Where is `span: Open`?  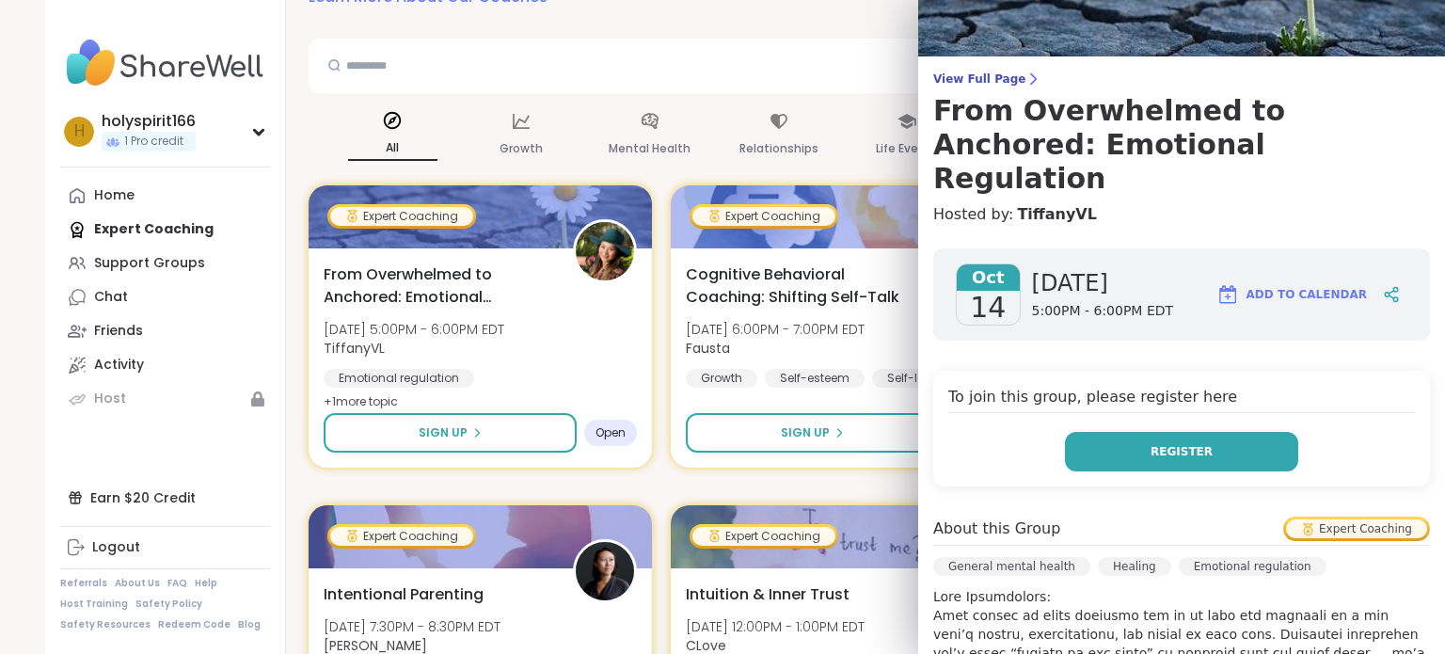
span: Open is located at coordinates (610, 433).